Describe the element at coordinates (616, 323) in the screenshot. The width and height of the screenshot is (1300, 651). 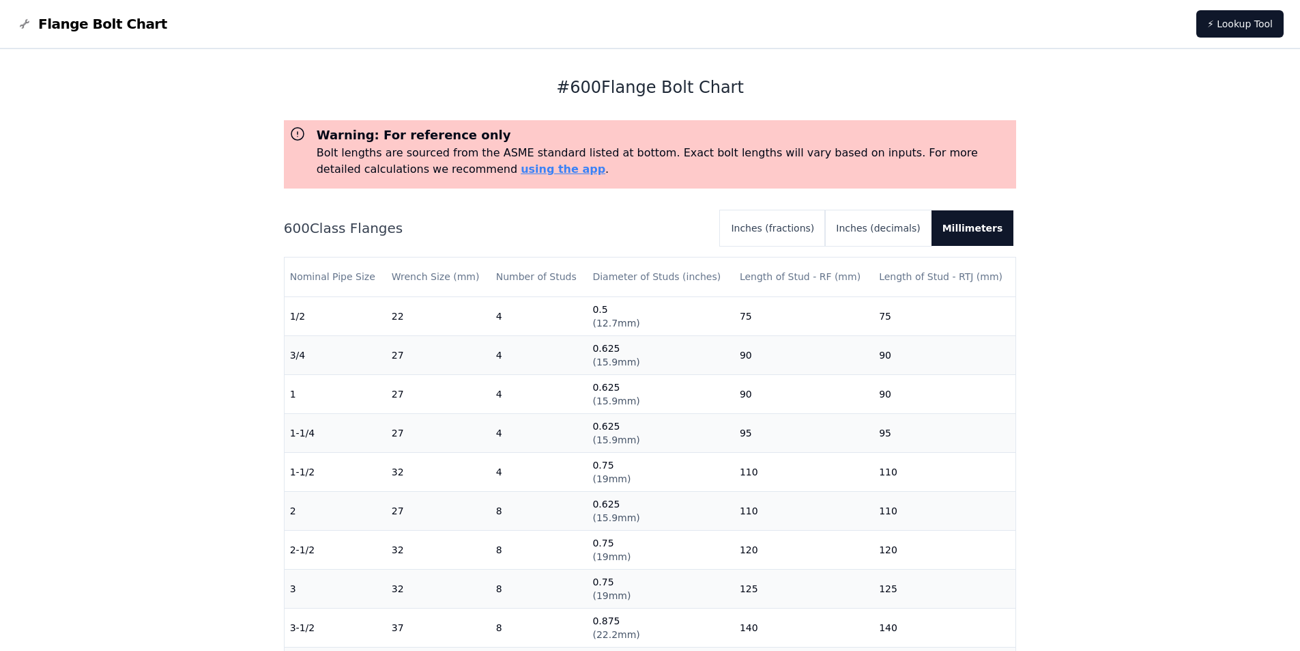
I see `span: ( 12.7mm )` at that location.